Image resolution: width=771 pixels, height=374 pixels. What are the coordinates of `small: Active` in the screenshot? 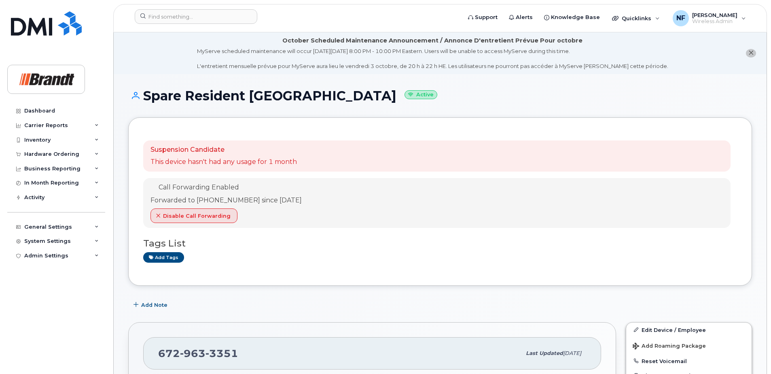 It's located at (421, 95).